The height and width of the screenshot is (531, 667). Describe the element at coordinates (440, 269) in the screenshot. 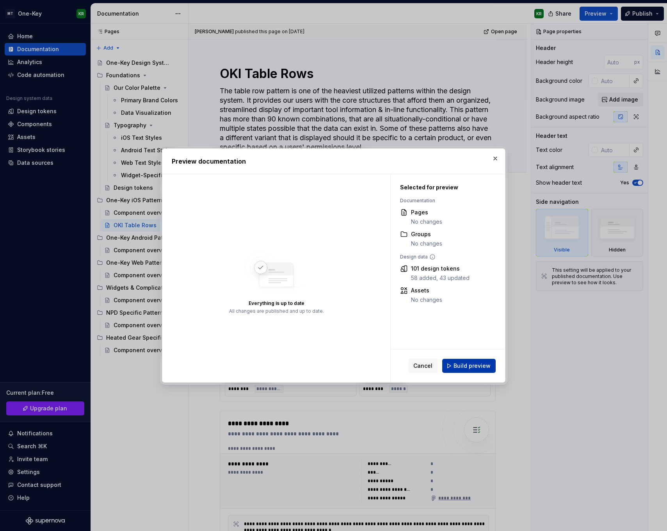

I see `div: 101 design tokens` at that location.